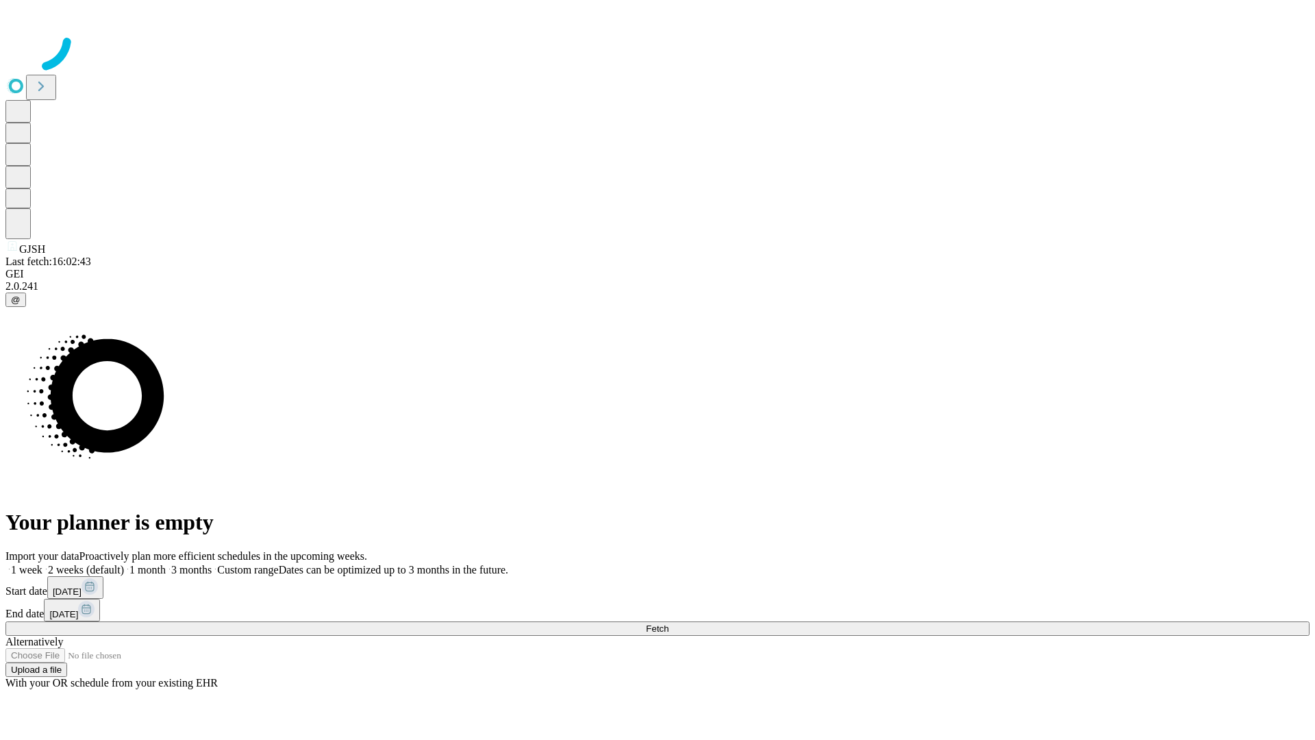 This screenshot has width=1315, height=740. I want to click on div: 2.0.241, so click(657, 286).